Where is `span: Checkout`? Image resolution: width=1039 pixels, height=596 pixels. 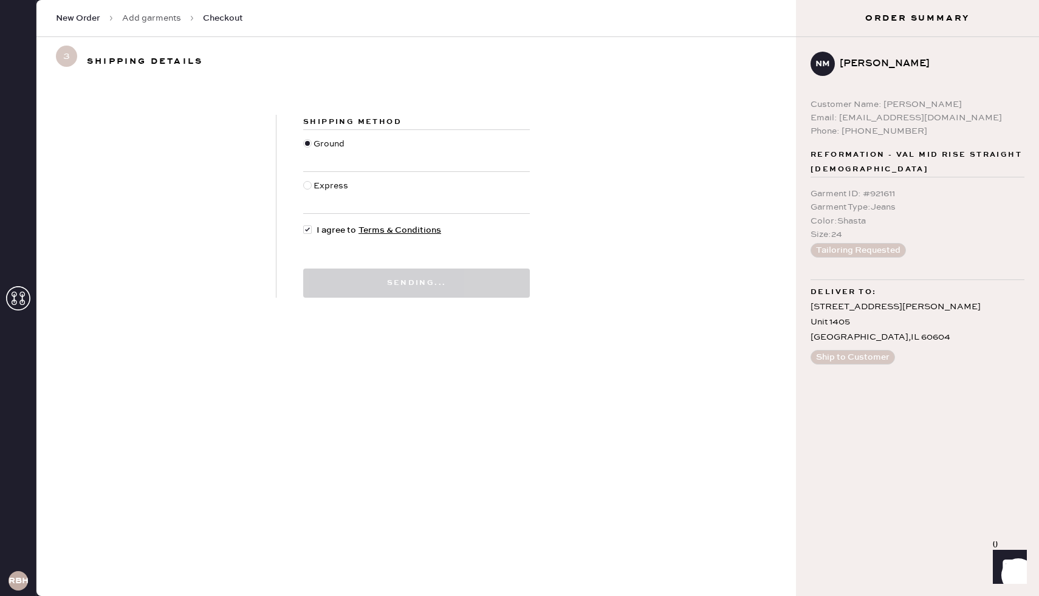
span: Checkout is located at coordinates (223, 18).